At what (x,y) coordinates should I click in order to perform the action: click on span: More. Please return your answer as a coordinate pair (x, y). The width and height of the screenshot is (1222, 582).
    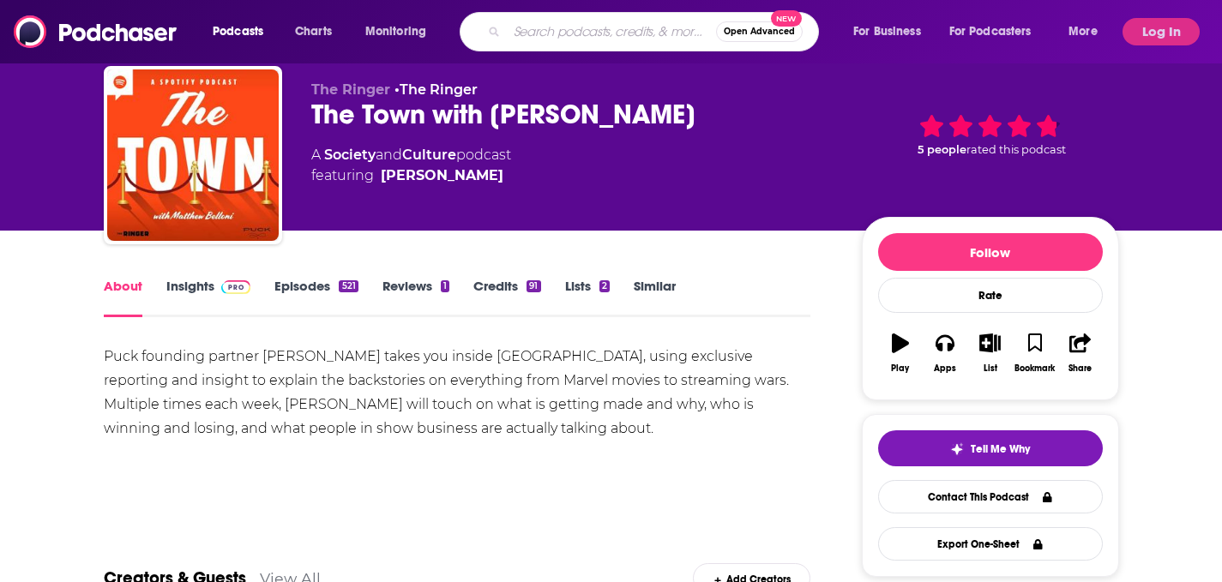
    Looking at the image, I should click on (1083, 32).